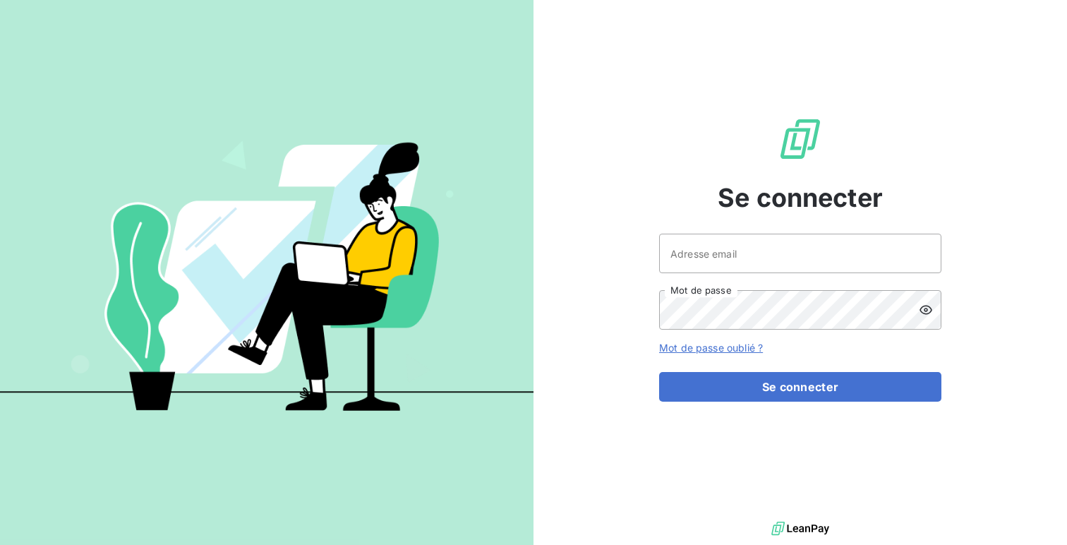  I want to click on img: logo, so click(800, 528).